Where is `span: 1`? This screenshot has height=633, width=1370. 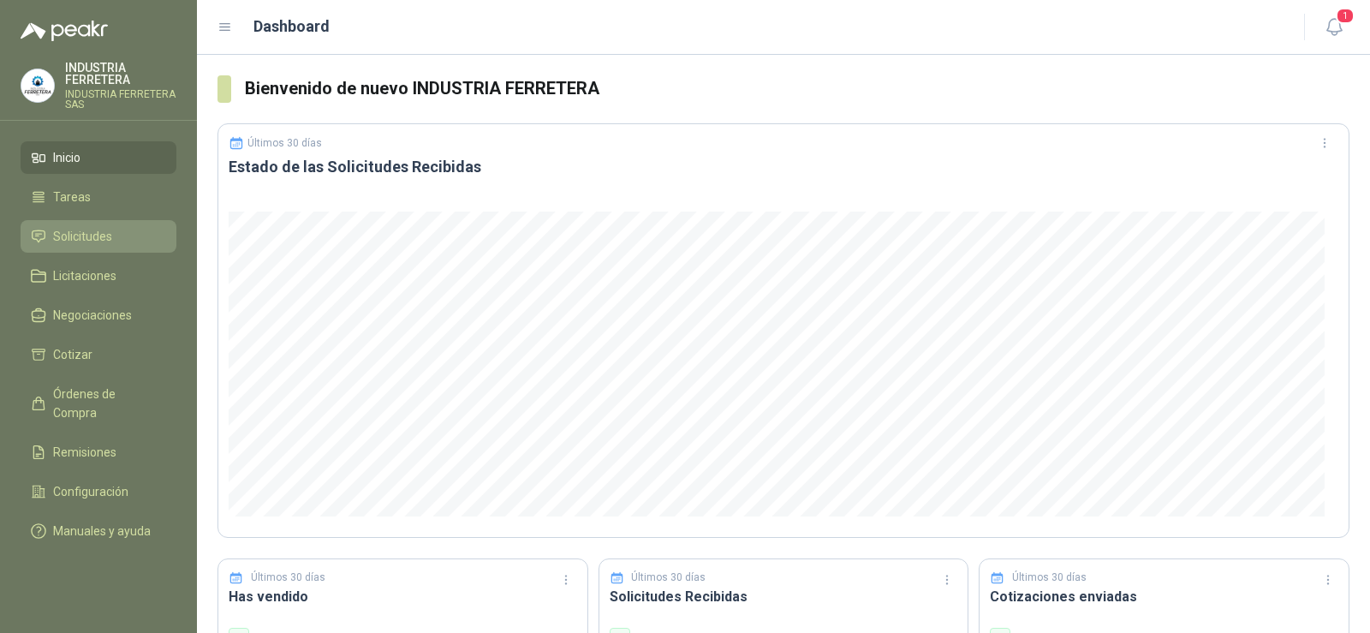
span: 1 is located at coordinates (1345, 15).